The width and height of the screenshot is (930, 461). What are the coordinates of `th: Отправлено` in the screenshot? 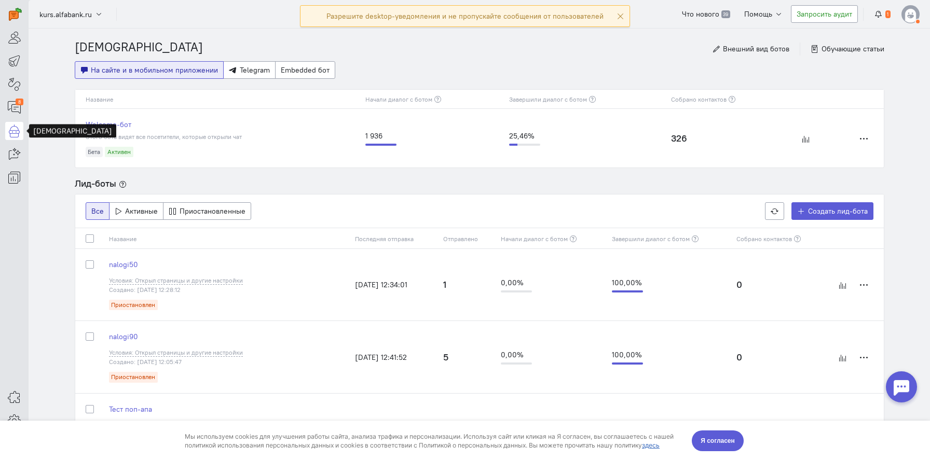 It's located at (467, 239).